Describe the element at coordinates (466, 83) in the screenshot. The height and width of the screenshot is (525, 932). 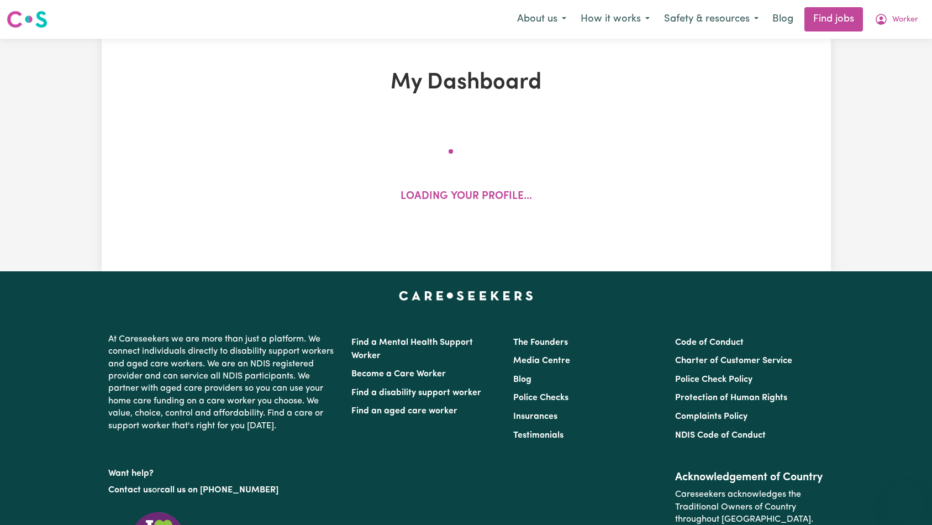
I see `h1: My Dashboard` at that location.